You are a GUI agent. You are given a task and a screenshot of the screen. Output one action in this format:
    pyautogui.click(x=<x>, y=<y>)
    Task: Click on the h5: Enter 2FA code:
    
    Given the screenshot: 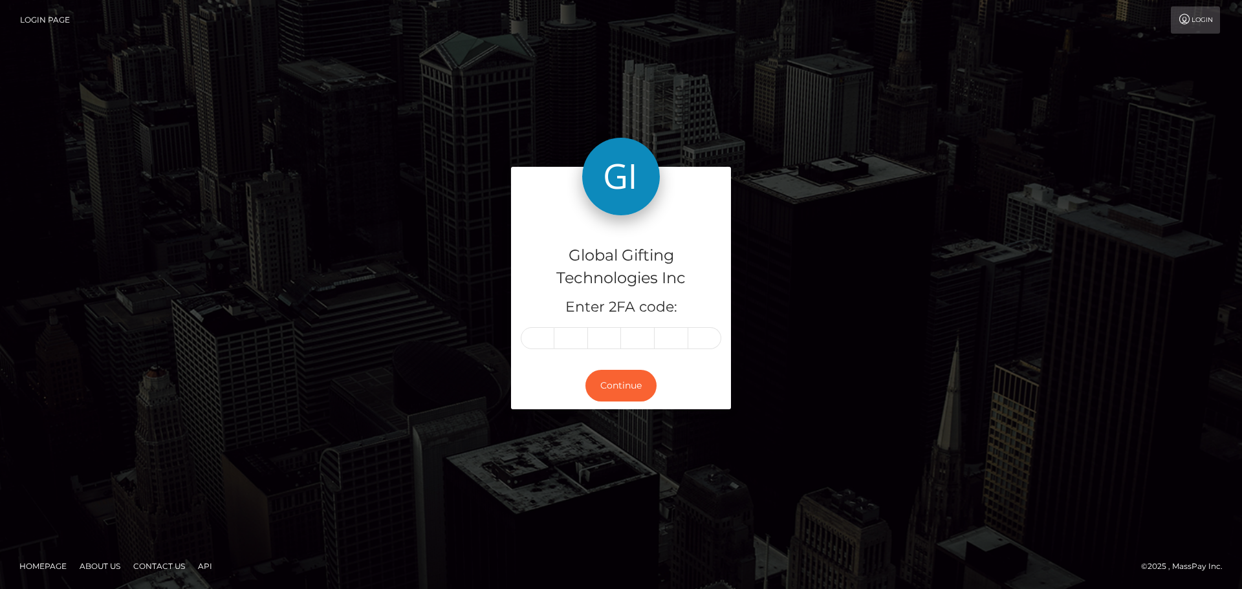 What is the action you would take?
    pyautogui.click(x=621, y=307)
    